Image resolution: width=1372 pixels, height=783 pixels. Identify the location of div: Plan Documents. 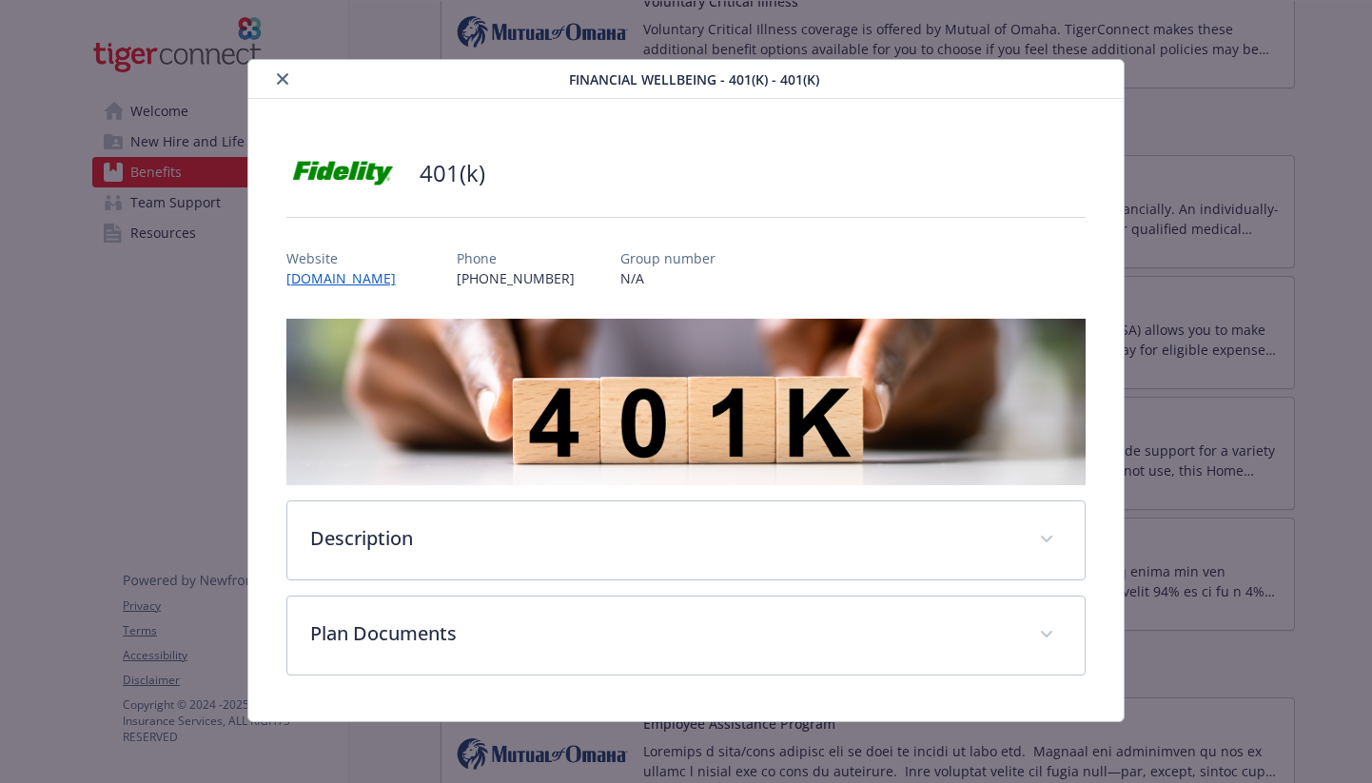
(686, 636).